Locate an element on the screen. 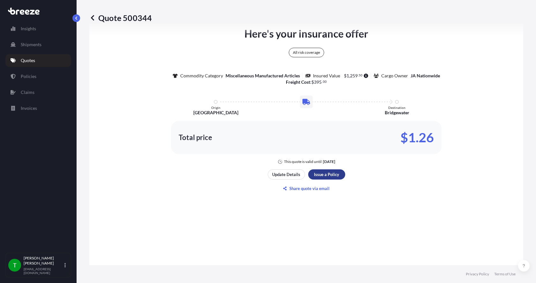  p: Insights is located at coordinates (28, 29).